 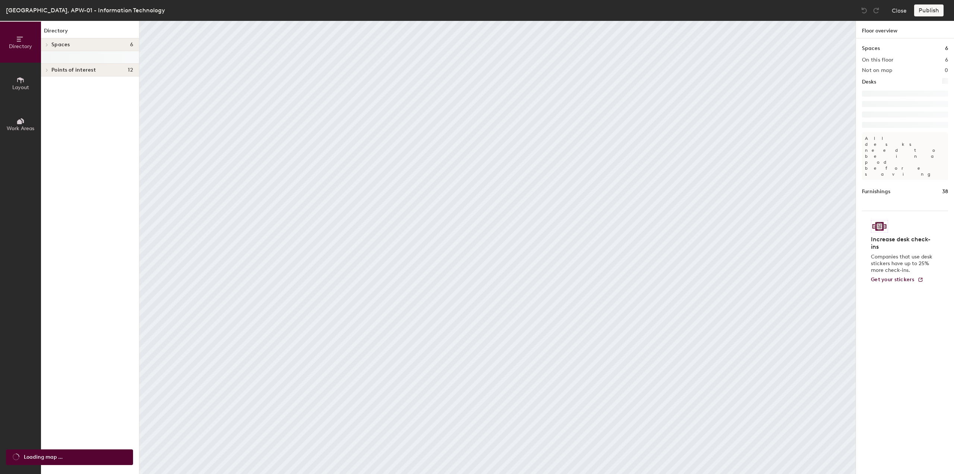 I want to click on button: Close, so click(x=899, y=10).